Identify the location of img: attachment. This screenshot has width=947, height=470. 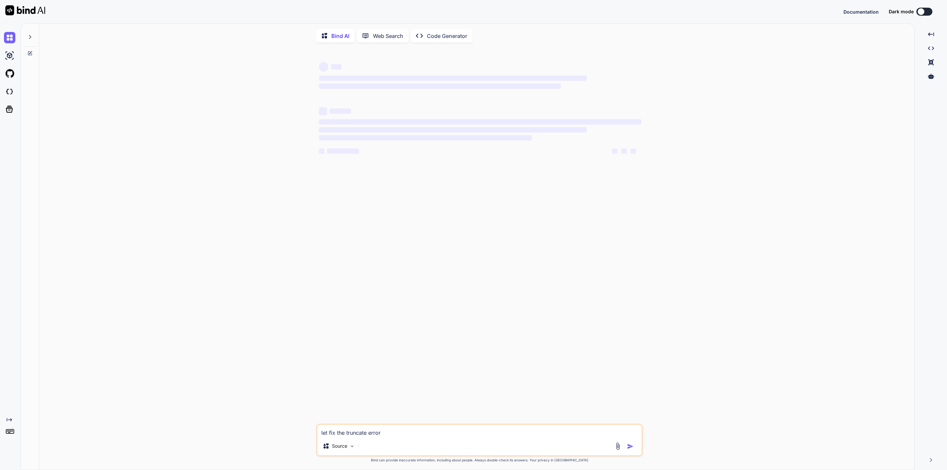
(618, 446).